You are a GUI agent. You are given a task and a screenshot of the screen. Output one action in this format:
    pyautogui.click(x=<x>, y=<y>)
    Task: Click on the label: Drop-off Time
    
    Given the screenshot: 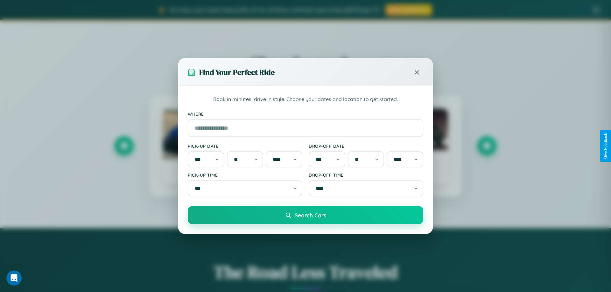 What is the action you would take?
    pyautogui.click(x=366, y=175)
    